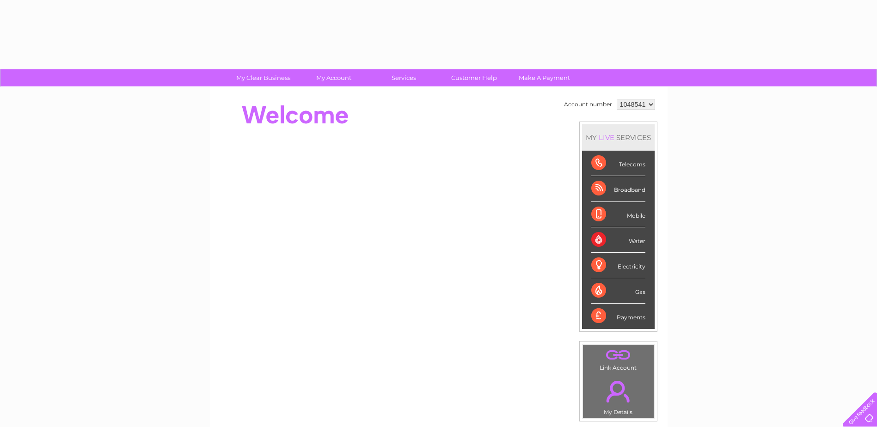 This screenshot has height=427, width=877. What do you see at coordinates (618, 291) in the screenshot?
I see `div: Gas` at bounding box center [618, 291].